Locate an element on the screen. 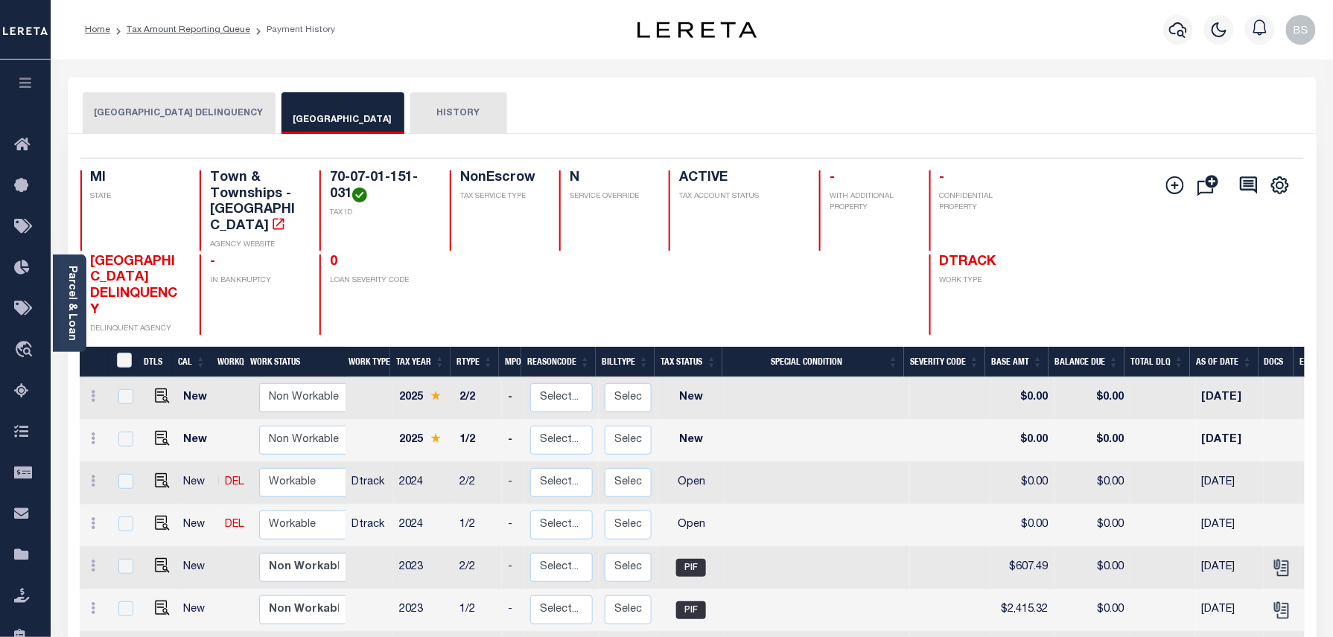  a: Parcel & Loan is located at coordinates (71, 303).